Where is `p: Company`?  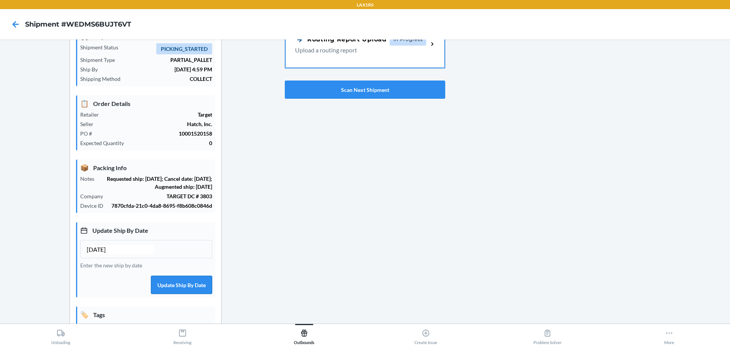 p: Company is located at coordinates (95, 196).